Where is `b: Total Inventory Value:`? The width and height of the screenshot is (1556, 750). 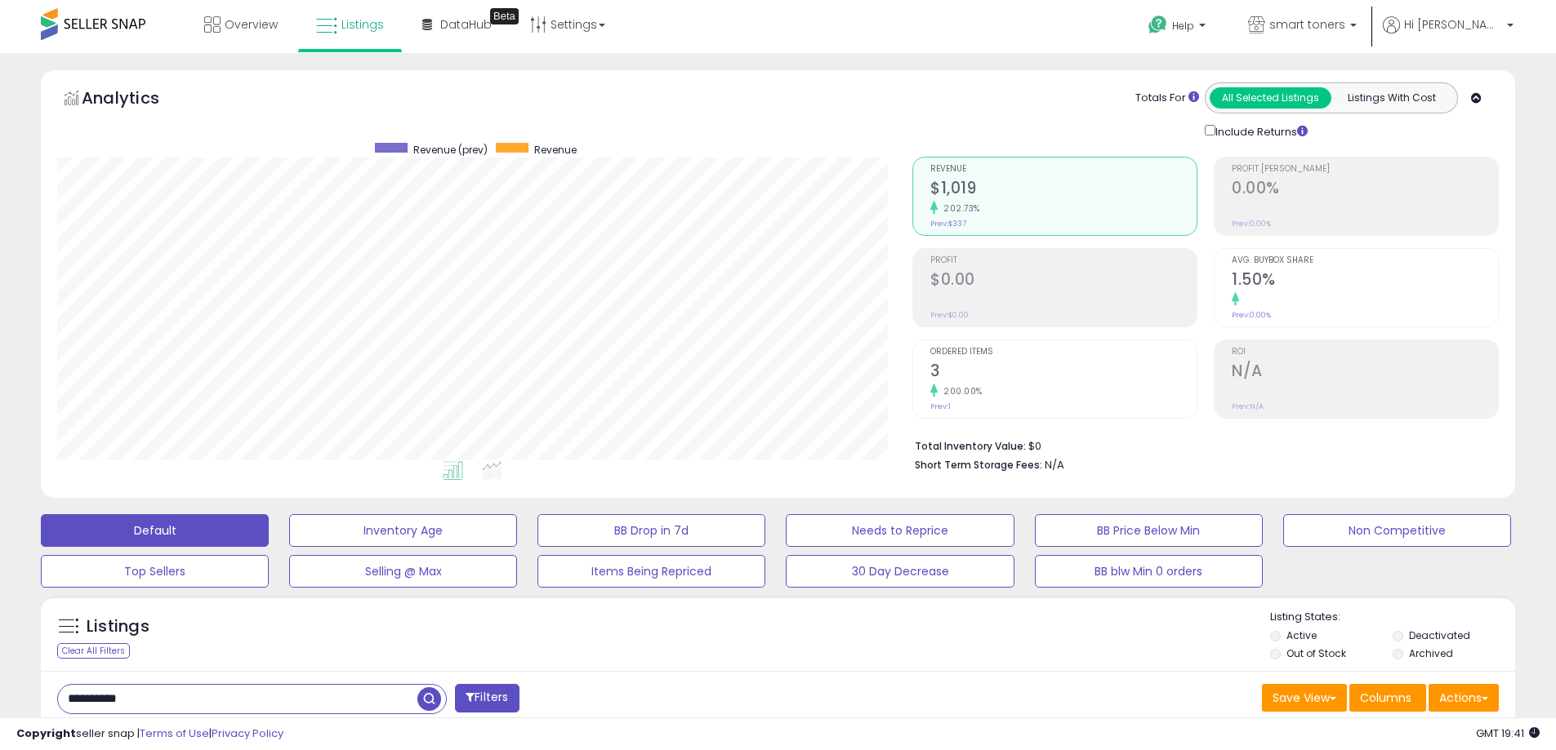
b: Total Inventory Value: is located at coordinates (970, 446).